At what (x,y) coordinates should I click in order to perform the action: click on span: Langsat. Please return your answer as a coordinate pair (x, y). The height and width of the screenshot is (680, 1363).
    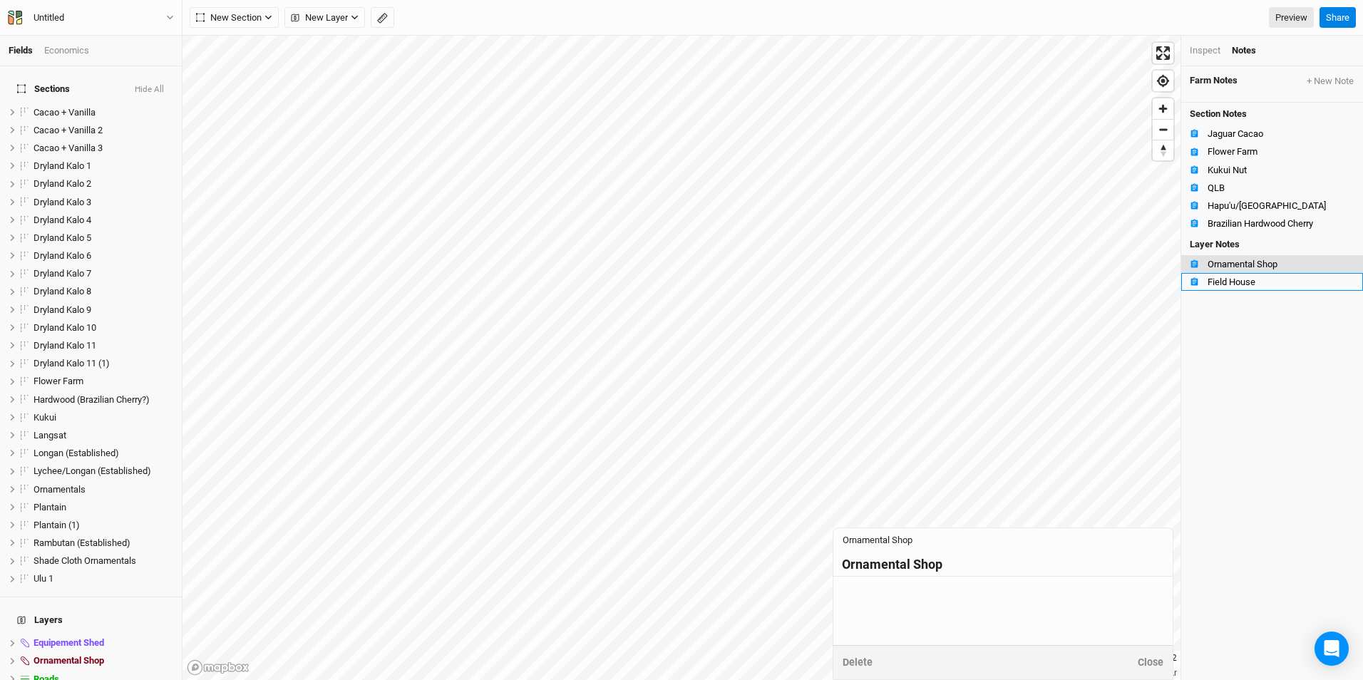
    Looking at the image, I should click on (50, 435).